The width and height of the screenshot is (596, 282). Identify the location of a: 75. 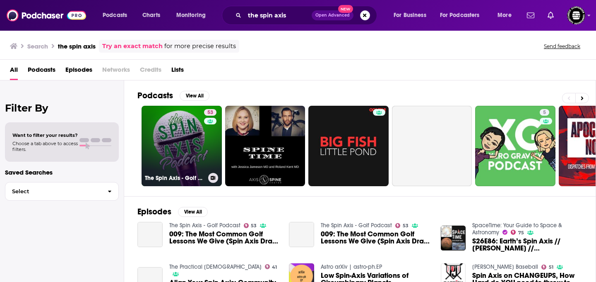
(518, 232).